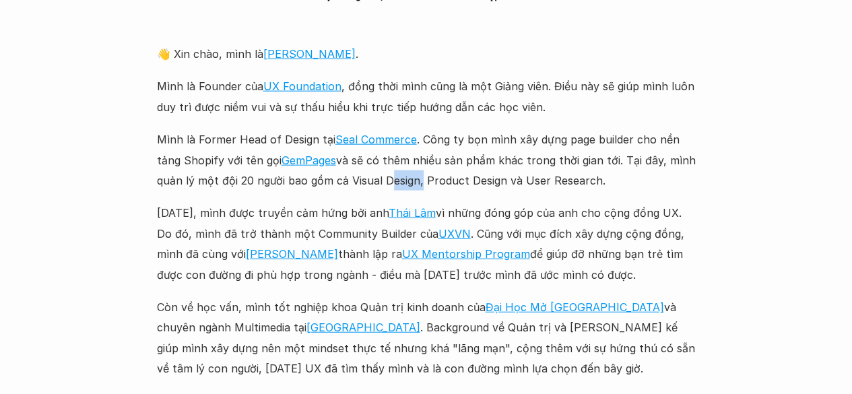 The image size is (852, 394). I want to click on p: Mình là Founder của , đồng thời mình cũng là một Giảng viên. Điều này sẽ giúp mình luôn duy trì đ..., so click(427, 96).